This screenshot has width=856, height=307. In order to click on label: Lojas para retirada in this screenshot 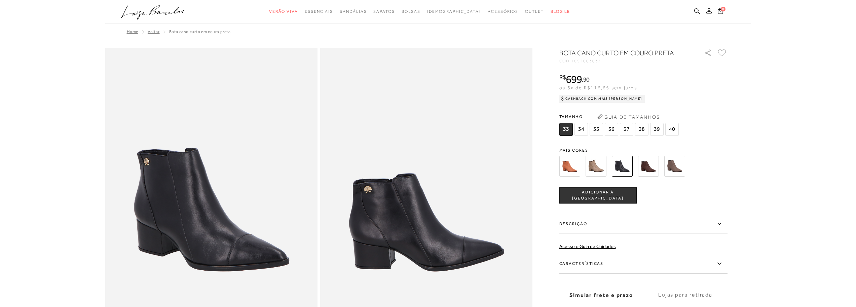, I will do `click(686, 295)`.